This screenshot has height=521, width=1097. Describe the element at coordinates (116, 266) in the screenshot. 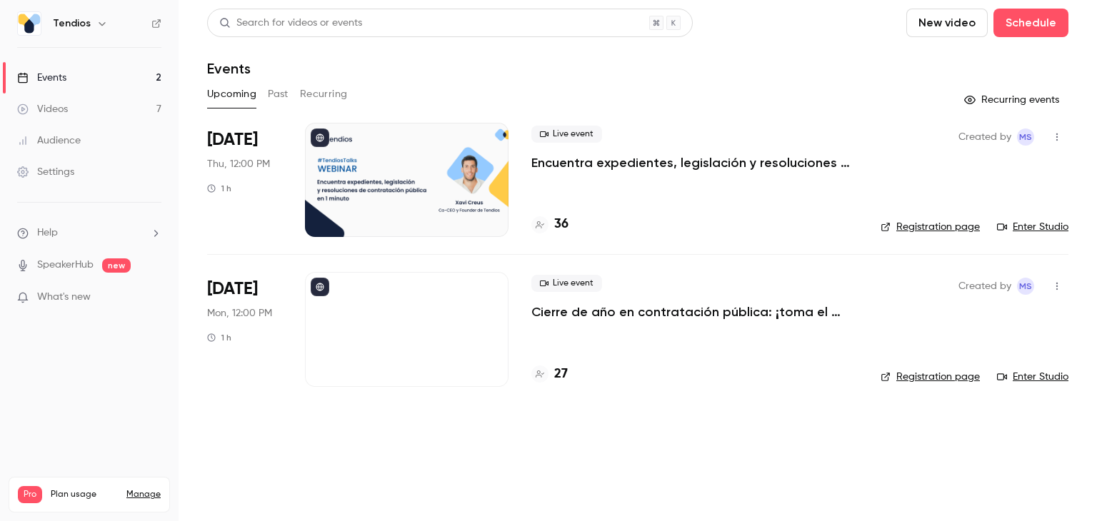

I see `span: new` at that location.